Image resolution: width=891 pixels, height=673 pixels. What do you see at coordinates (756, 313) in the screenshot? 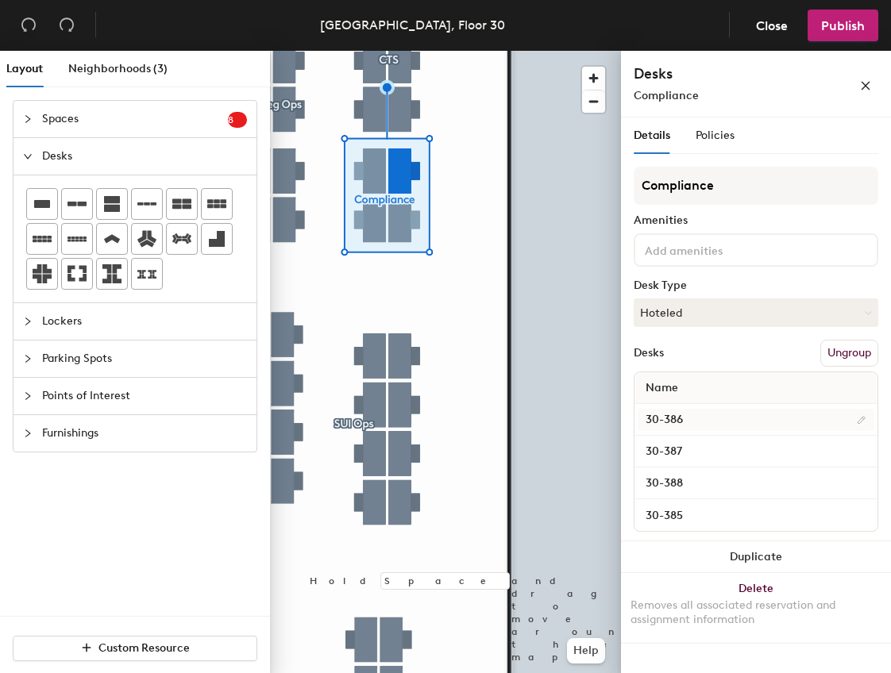
I see `button: Hoteled` at bounding box center [756, 313].